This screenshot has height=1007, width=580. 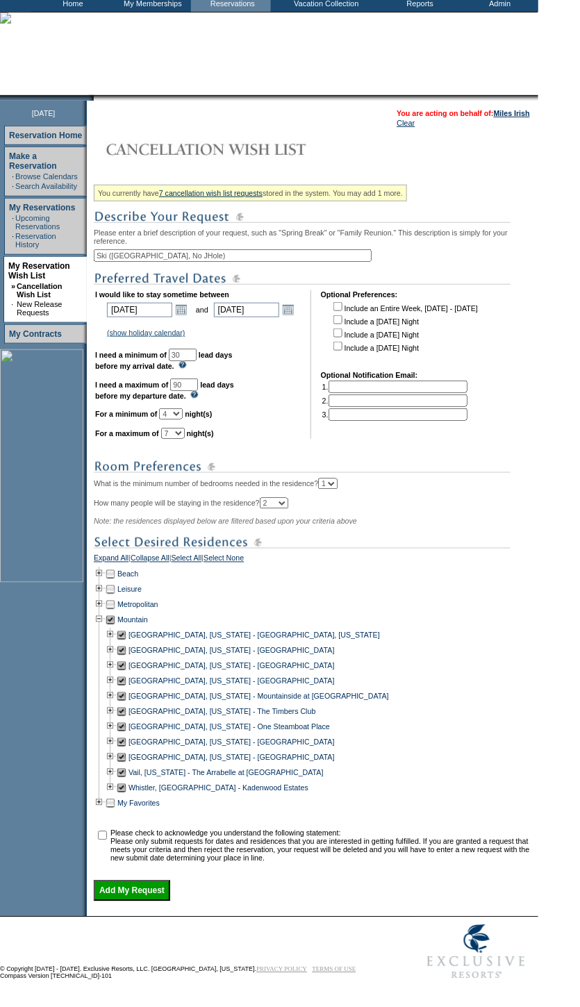 I want to click on a: Miles Irish, so click(x=512, y=113).